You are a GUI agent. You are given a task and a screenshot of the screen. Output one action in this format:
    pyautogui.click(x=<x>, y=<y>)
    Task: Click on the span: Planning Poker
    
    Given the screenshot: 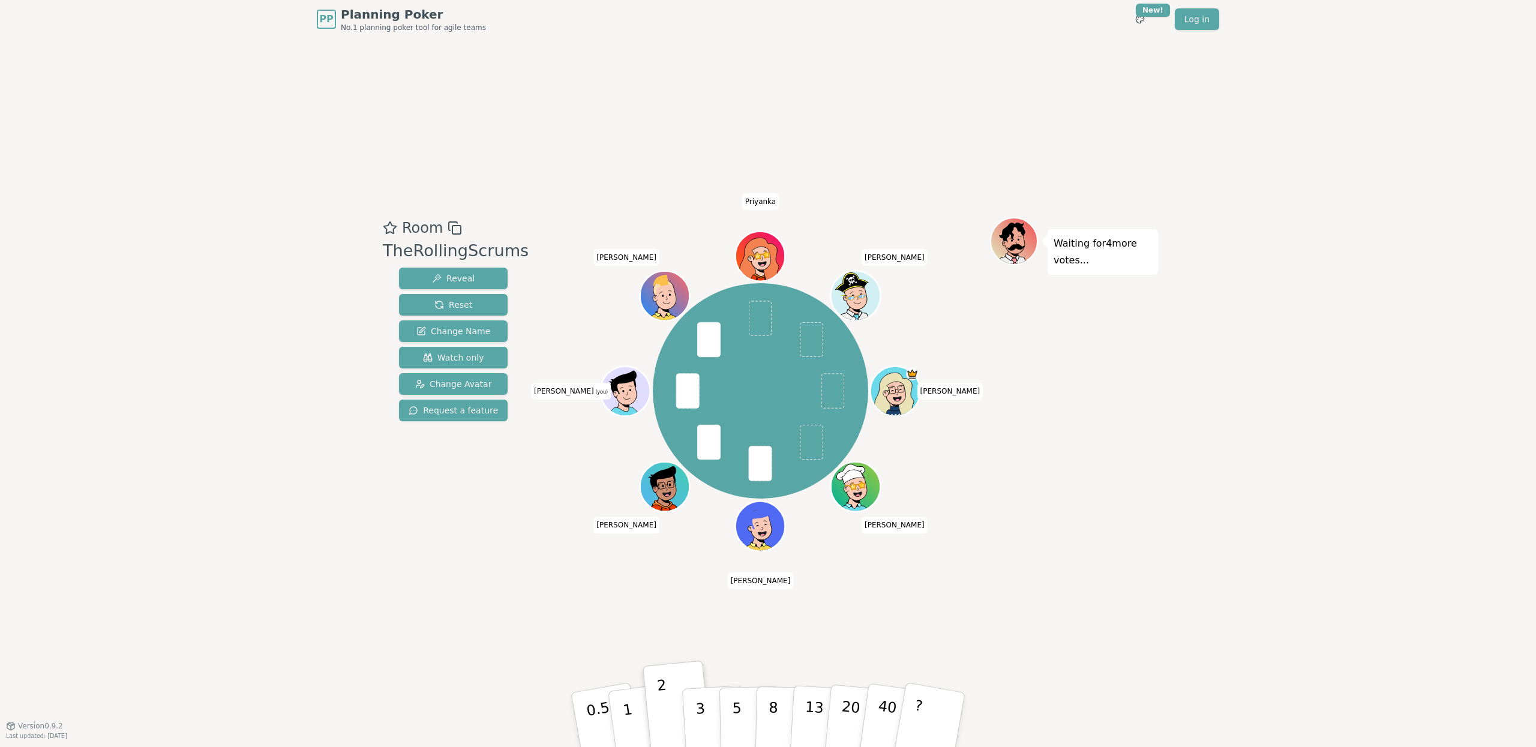 What is the action you would take?
    pyautogui.click(x=414, y=14)
    